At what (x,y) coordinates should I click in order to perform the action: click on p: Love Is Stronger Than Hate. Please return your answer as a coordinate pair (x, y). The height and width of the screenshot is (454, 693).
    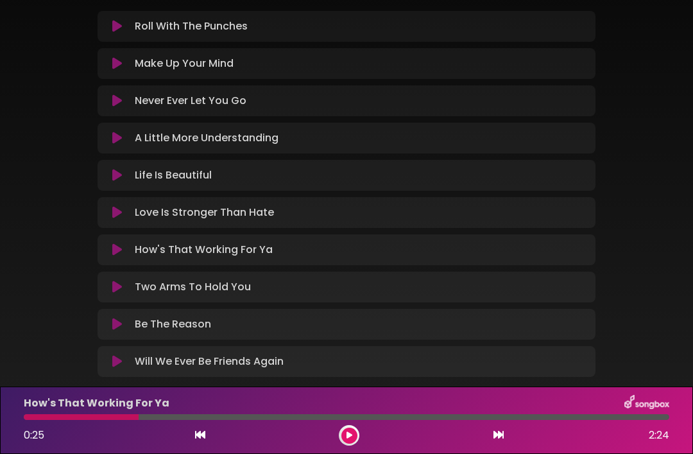
    Looking at the image, I should click on (204, 212).